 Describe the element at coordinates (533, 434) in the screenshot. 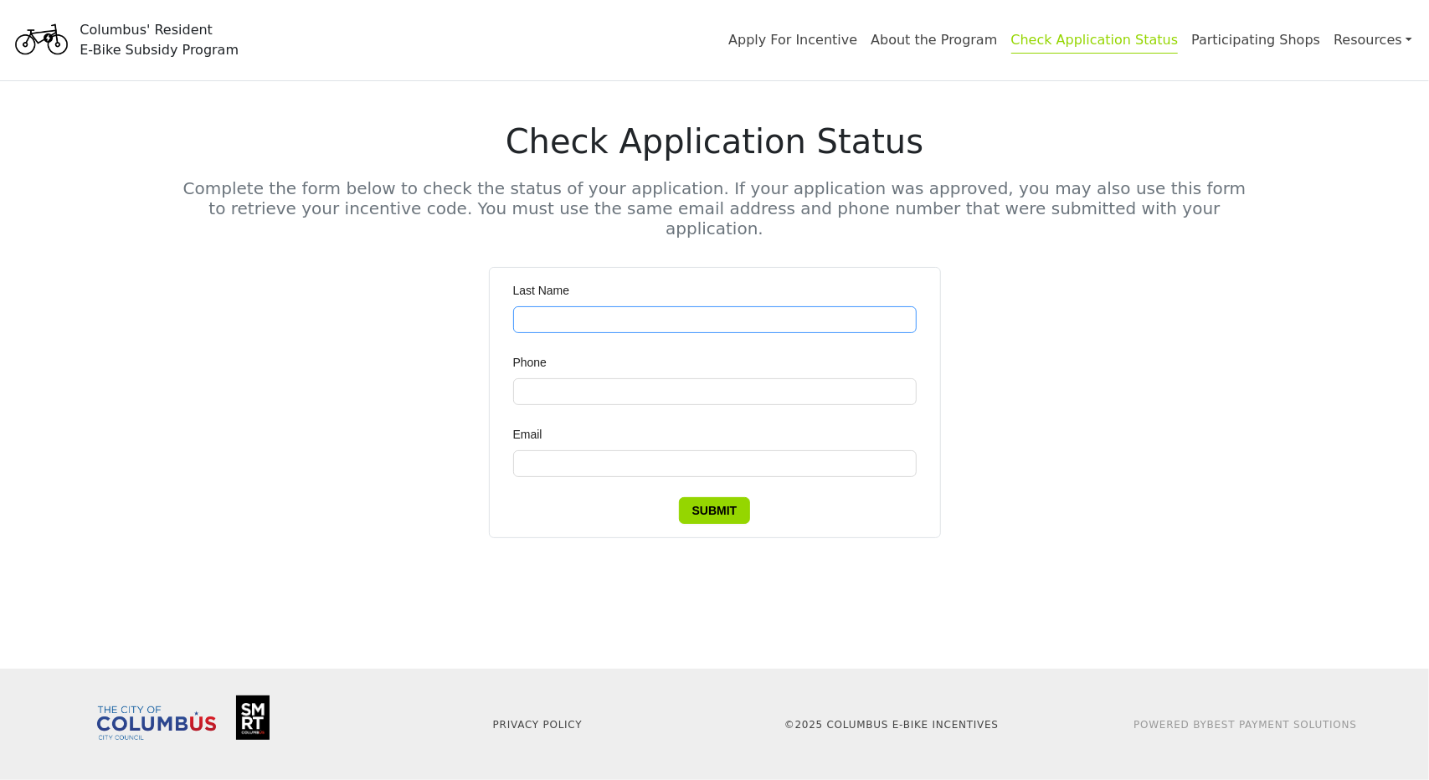

I see `label: Email` at that location.